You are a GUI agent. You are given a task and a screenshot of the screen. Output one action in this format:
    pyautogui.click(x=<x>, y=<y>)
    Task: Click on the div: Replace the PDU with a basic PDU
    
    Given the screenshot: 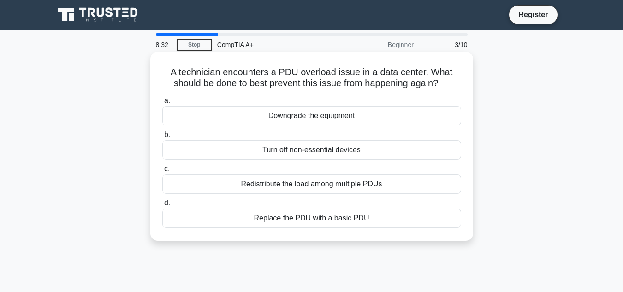 What is the action you would take?
    pyautogui.click(x=312, y=218)
    